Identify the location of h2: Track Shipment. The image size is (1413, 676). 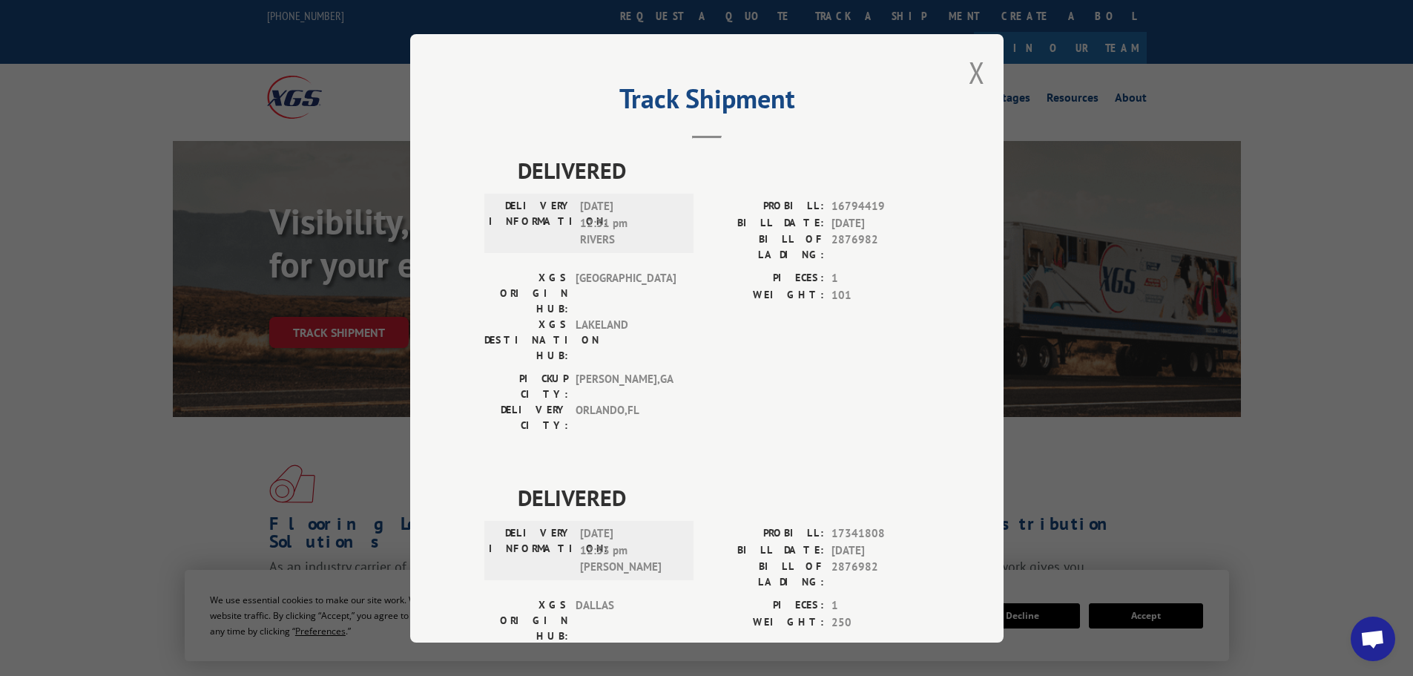
(707, 102).